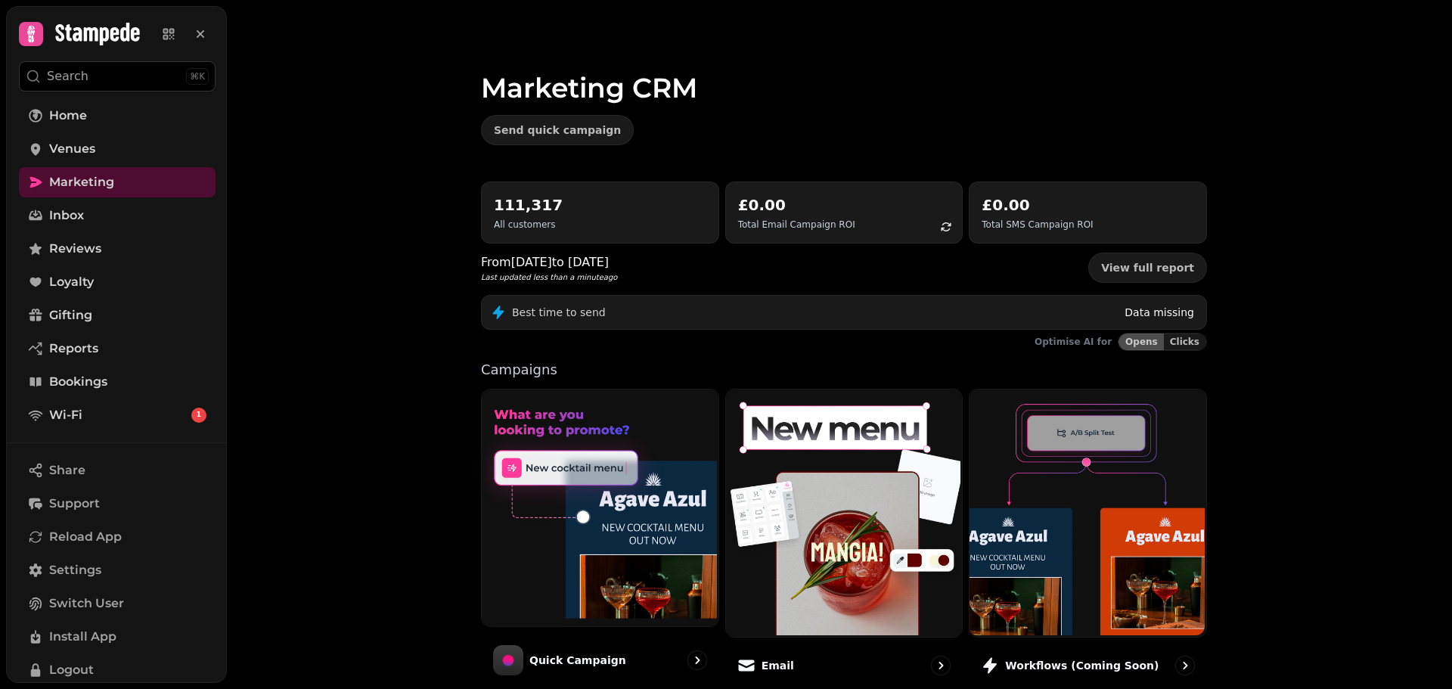 This screenshot has height=689, width=1452. Describe the element at coordinates (600, 538) in the screenshot. I see `a: Quick CampaignQuick Campaign` at that location.